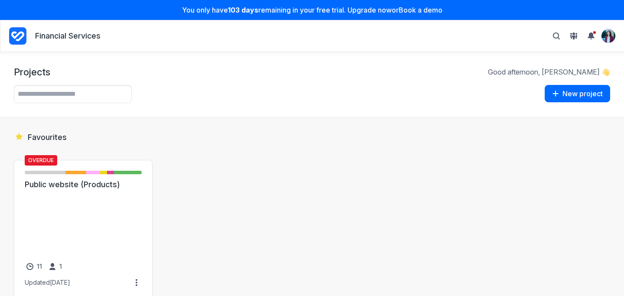 The height and width of the screenshot is (296, 624). I want to click on h2: Favourites, so click(312, 137).